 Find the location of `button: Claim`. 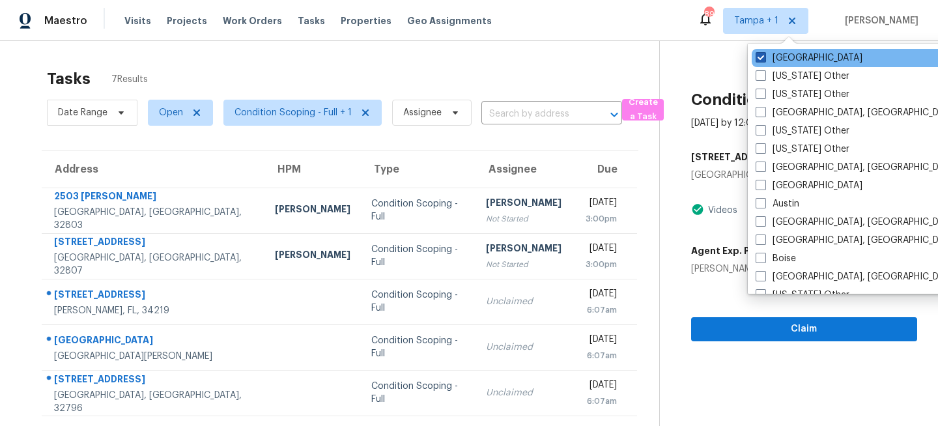

button: Claim is located at coordinates (804, 329).